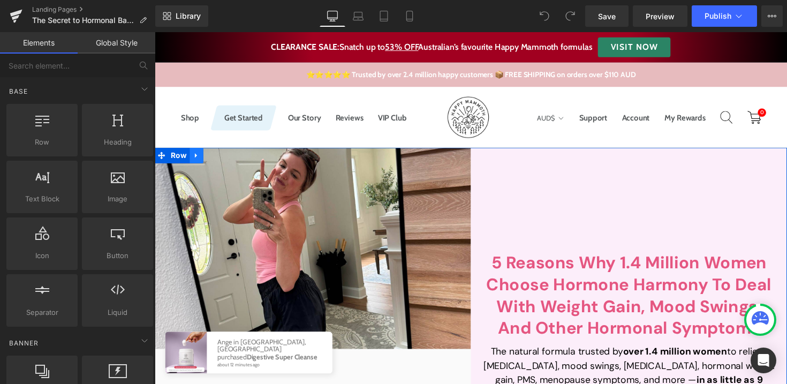  Describe the element at coordinates (43, 126) in the screenshot. I see `a: Expand / Collapse` at that location.